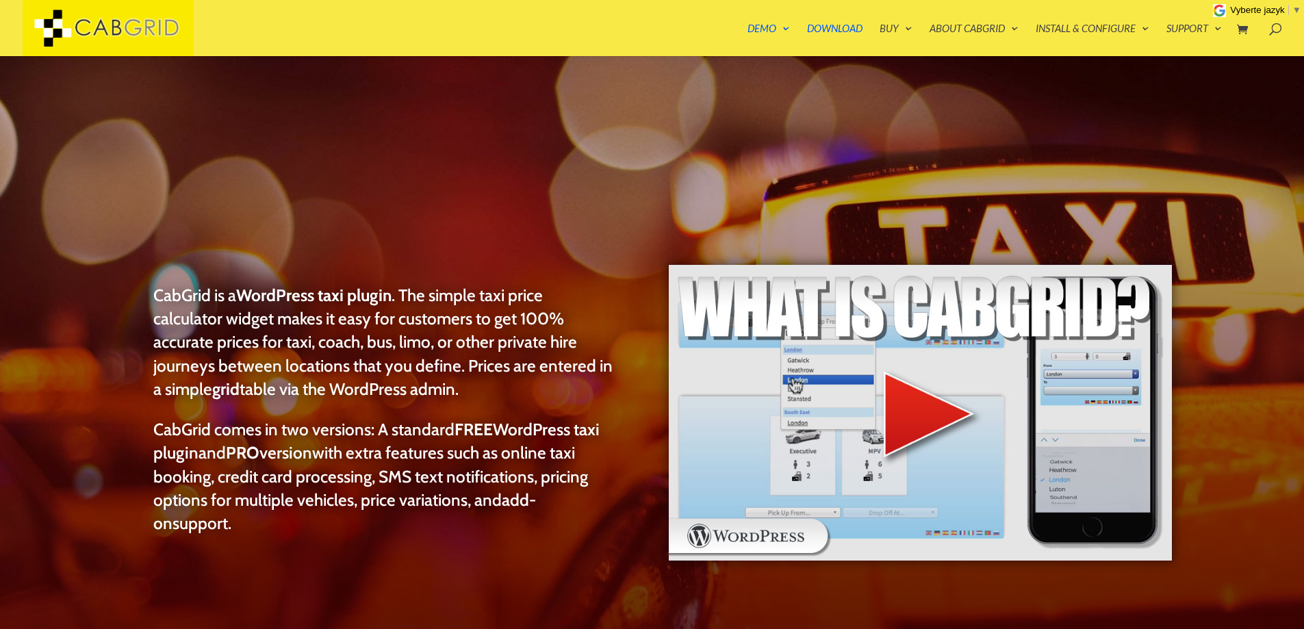 The height and width of the screenshot is (629, 1304). I want to click on a: PROversion, so click(269, 452).